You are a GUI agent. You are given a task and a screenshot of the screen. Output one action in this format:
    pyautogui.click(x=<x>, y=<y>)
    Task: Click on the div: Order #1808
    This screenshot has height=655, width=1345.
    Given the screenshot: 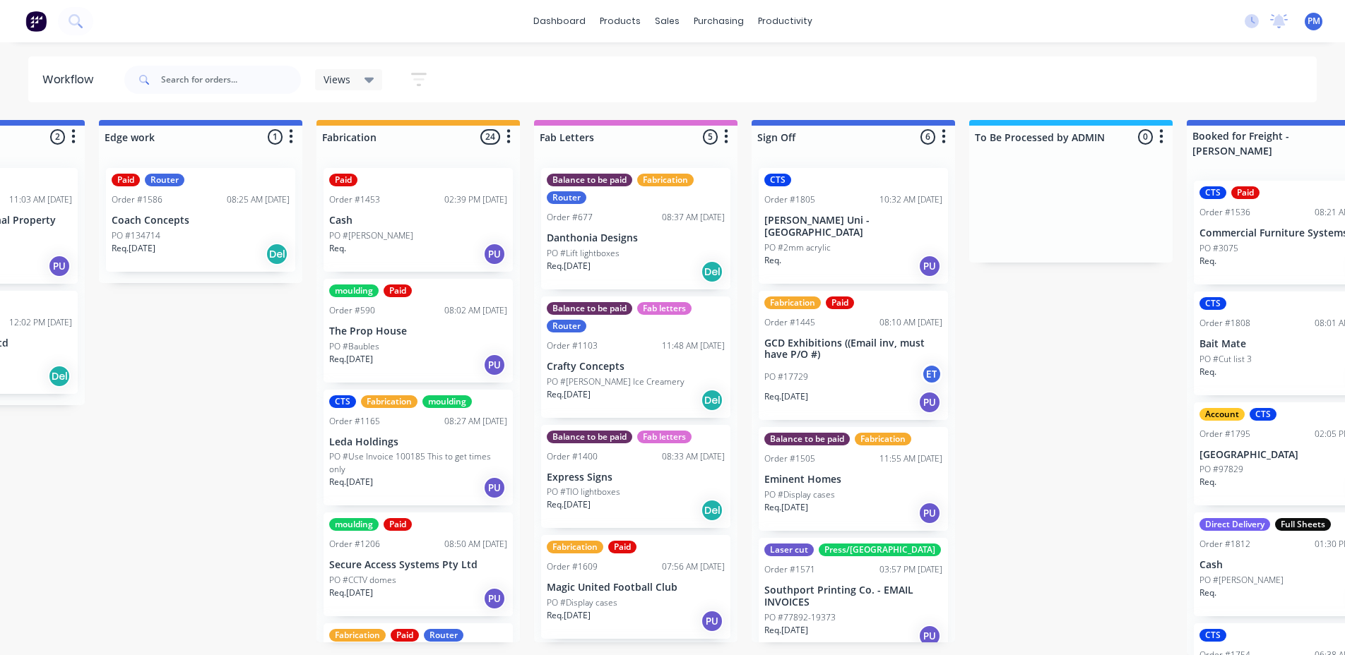 What is the action you would take?
    pyautogui.click(x=1225, y=323)
    